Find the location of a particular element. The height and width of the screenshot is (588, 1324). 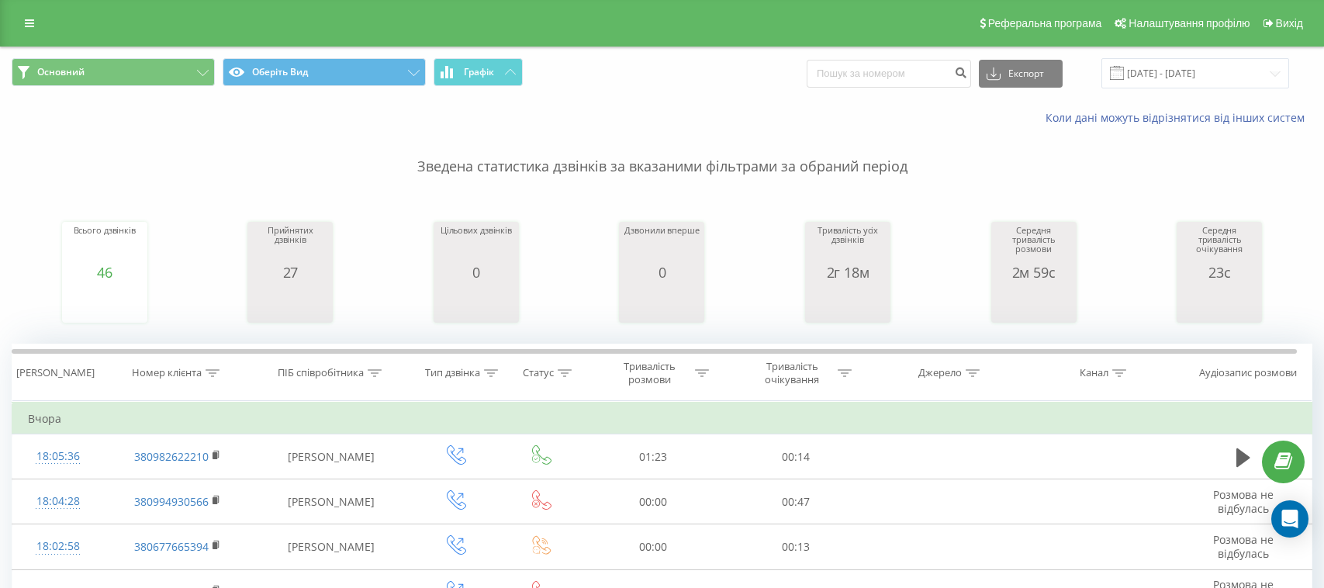

div: Канал is located at coordinates (1093, 373).